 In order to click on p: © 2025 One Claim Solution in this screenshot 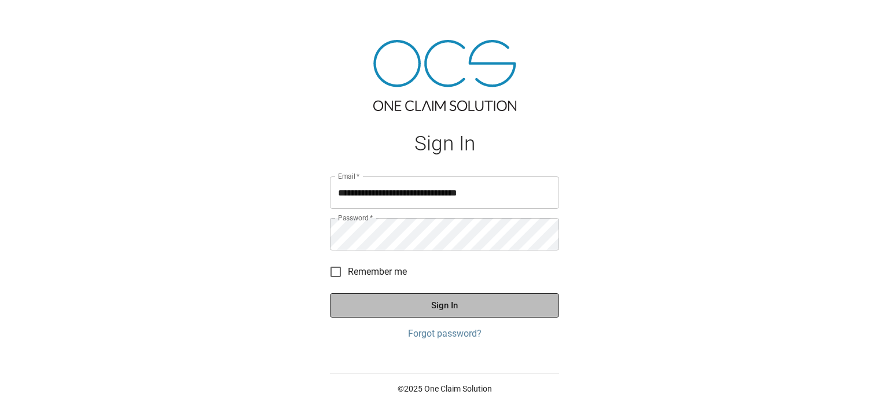, I will do `click(444, 389)`.